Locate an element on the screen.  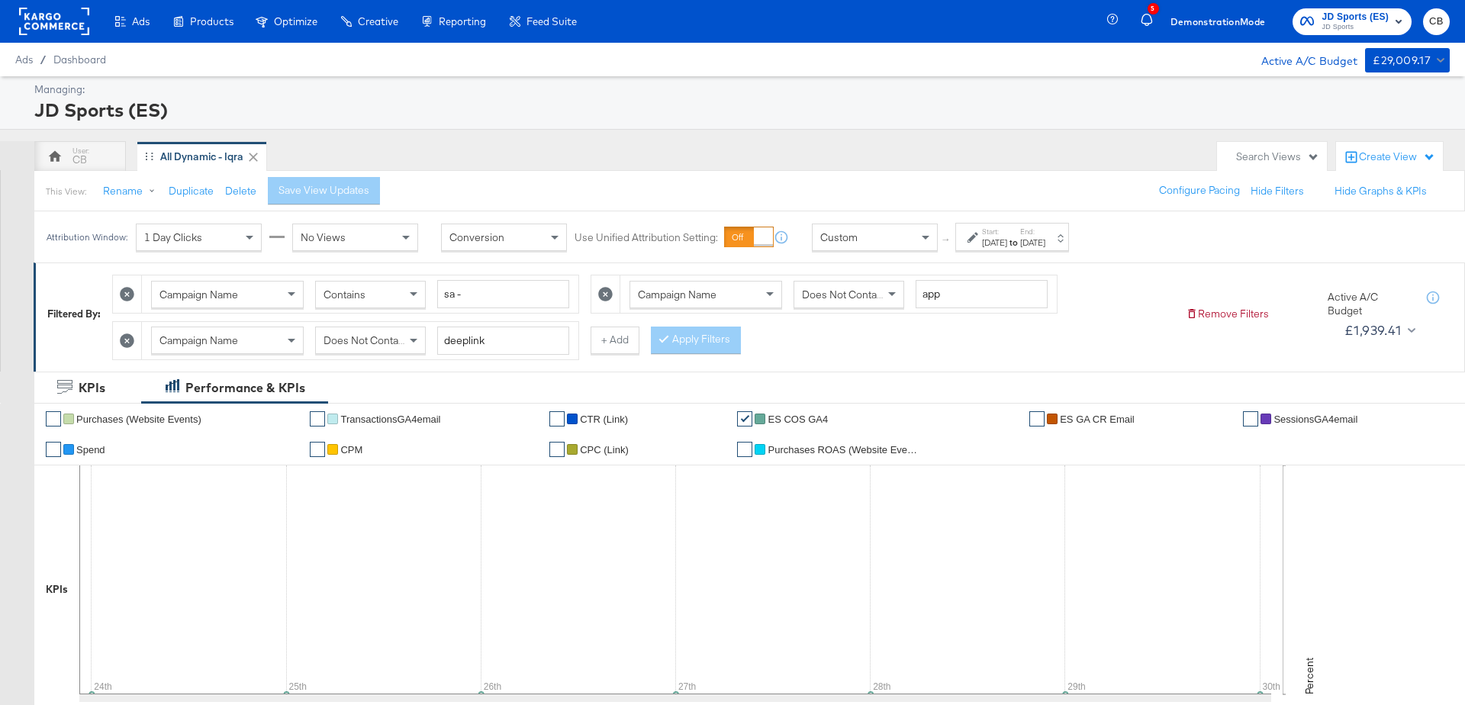
span: Purchases (Website Events) is located at coordinates (139, 419).